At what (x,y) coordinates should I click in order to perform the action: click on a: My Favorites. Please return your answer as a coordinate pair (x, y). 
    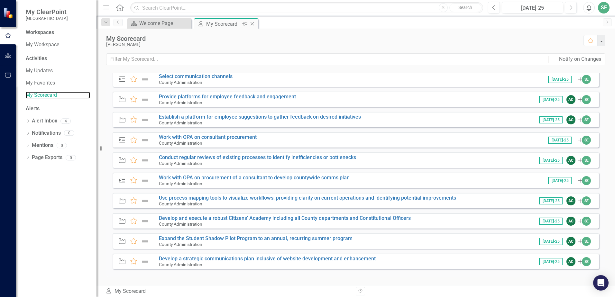
    Looking at the image, I should click on (58, 83).